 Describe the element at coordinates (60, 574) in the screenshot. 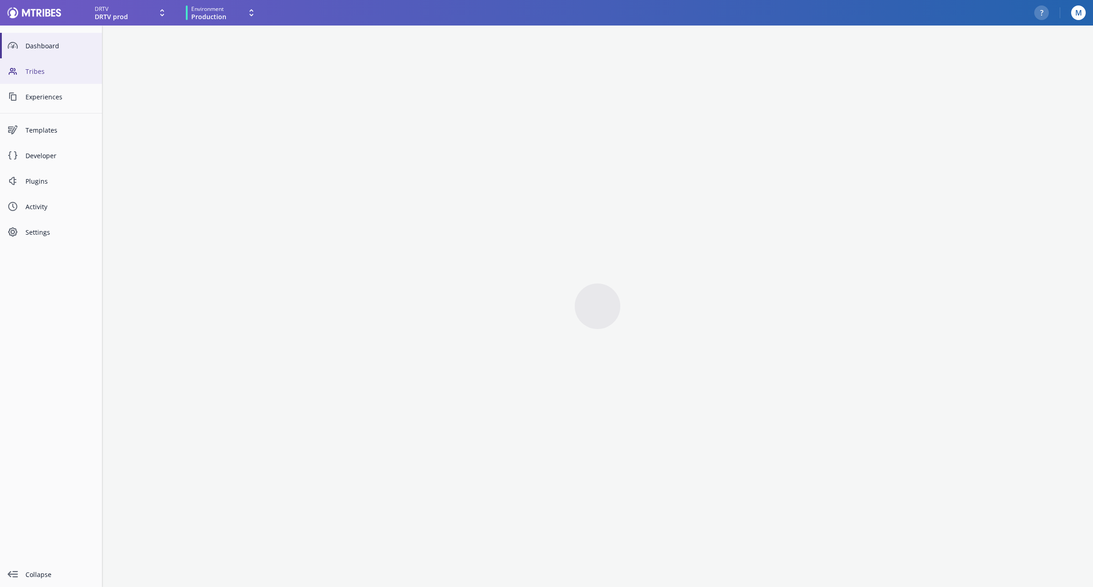

I see `span: Collapse` at that location.